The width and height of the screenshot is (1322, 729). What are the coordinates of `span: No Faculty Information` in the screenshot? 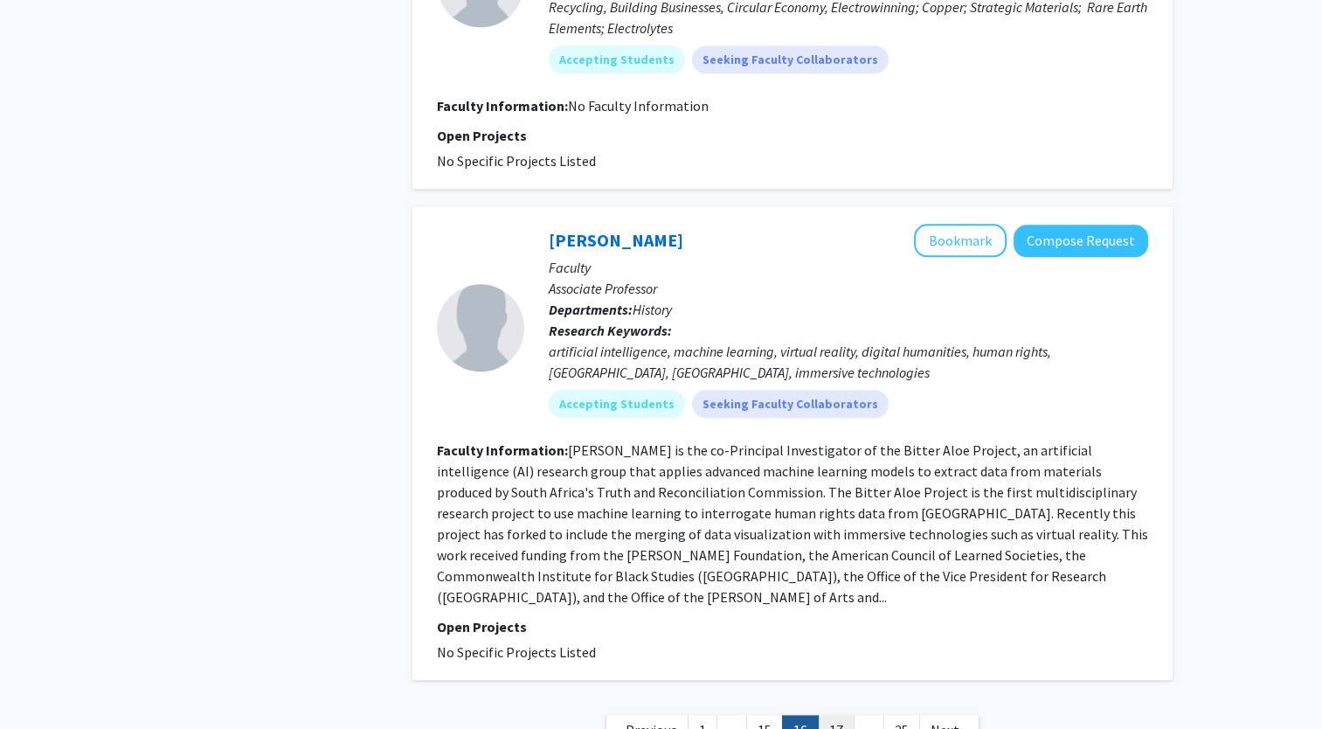 It's located at (638, 106).